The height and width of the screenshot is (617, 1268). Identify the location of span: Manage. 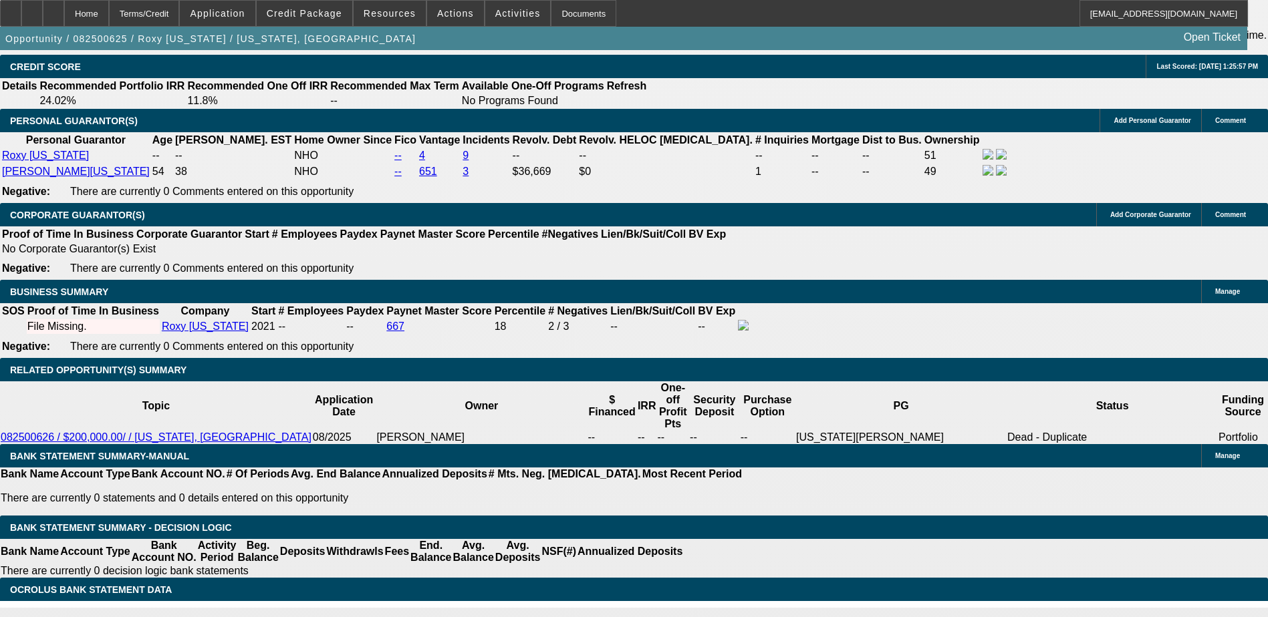
(1227, 291).